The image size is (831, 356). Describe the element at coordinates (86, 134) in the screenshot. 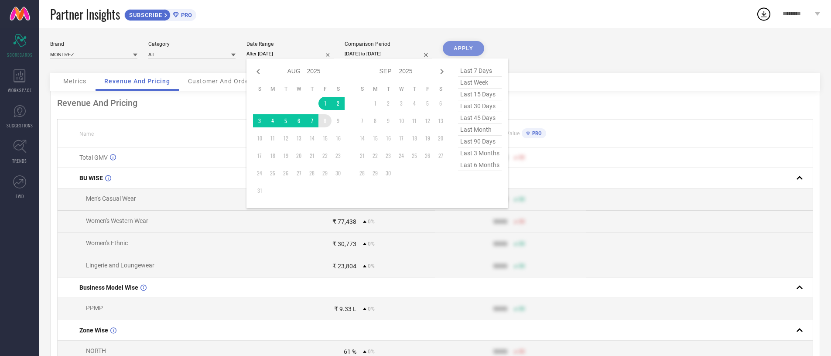

I see `span: Name` at that location.